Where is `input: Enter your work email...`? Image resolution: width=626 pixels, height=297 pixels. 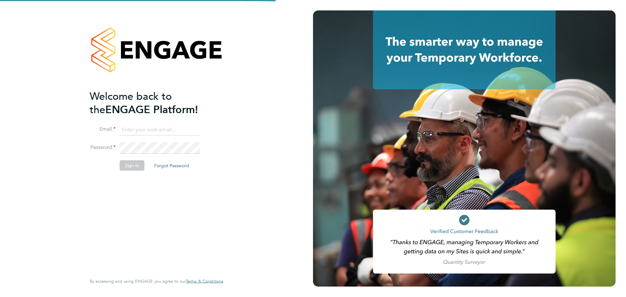
input: Enter your work email... is located at coordinates (160, 130).